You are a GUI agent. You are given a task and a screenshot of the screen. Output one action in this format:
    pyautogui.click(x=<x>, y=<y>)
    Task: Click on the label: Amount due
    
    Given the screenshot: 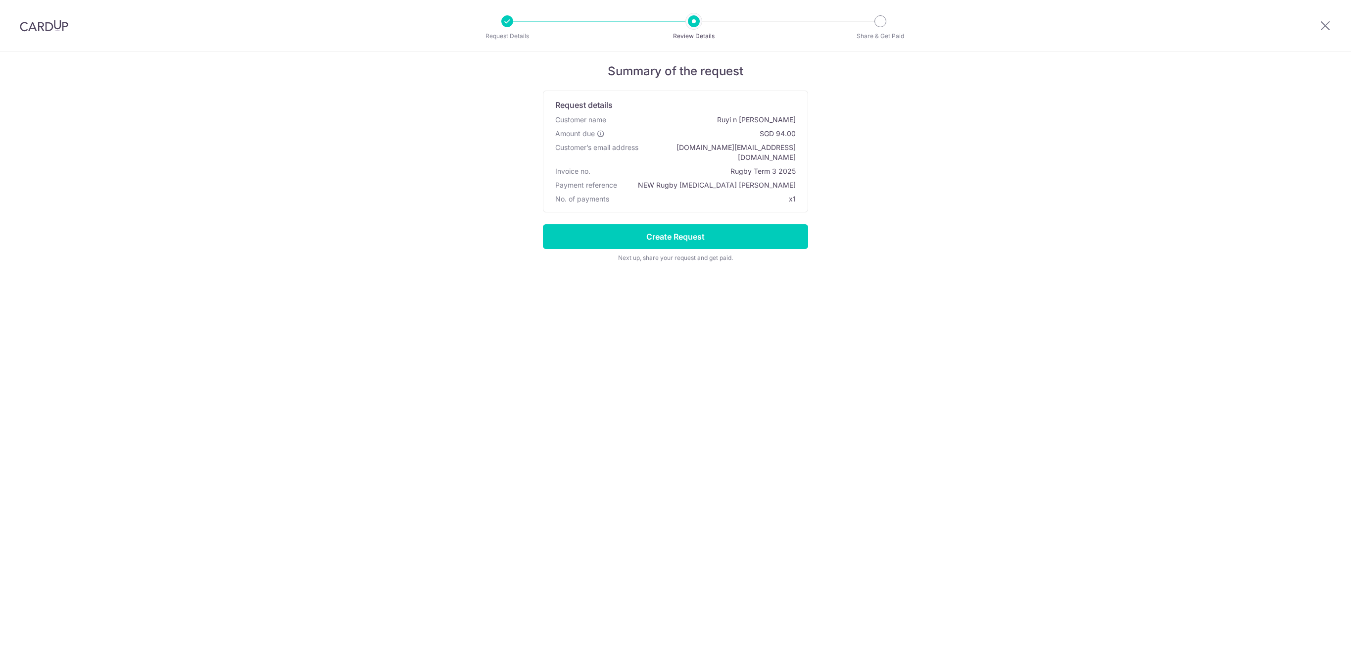 What is the action you would take?
    pyautogui.click(x=580, y=134)
    